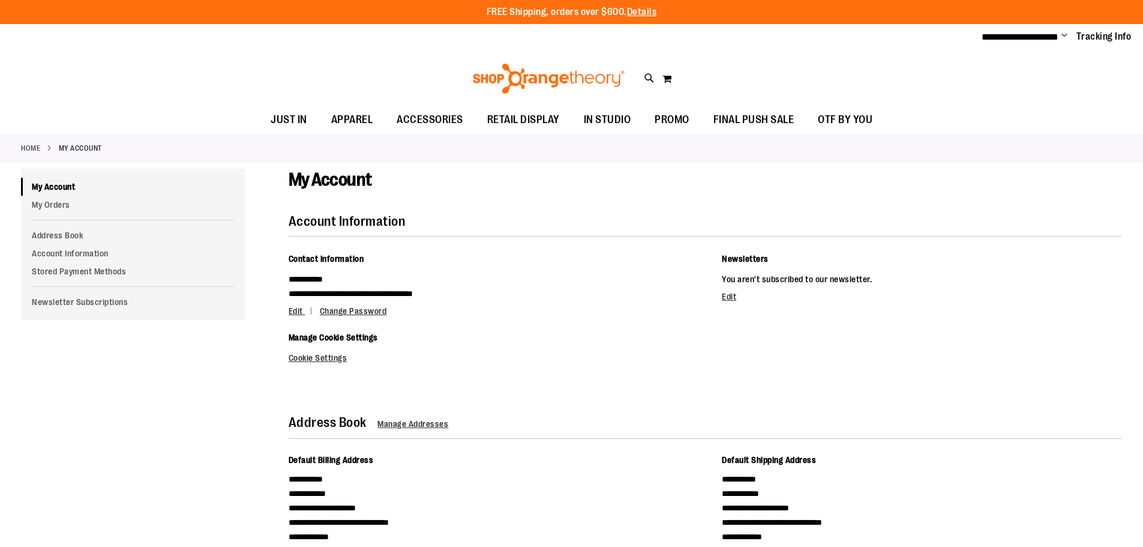 Image resolution: width=1143 pixels, height=547 pixels. I want to click on strong: Address Book, so click(328, 422).